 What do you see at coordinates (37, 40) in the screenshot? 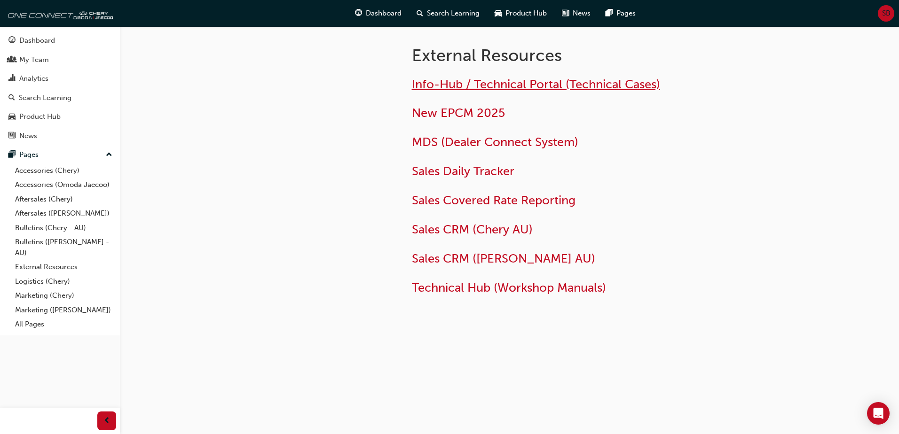
I see `div: Dashboard` at bounding box center [37, 40].